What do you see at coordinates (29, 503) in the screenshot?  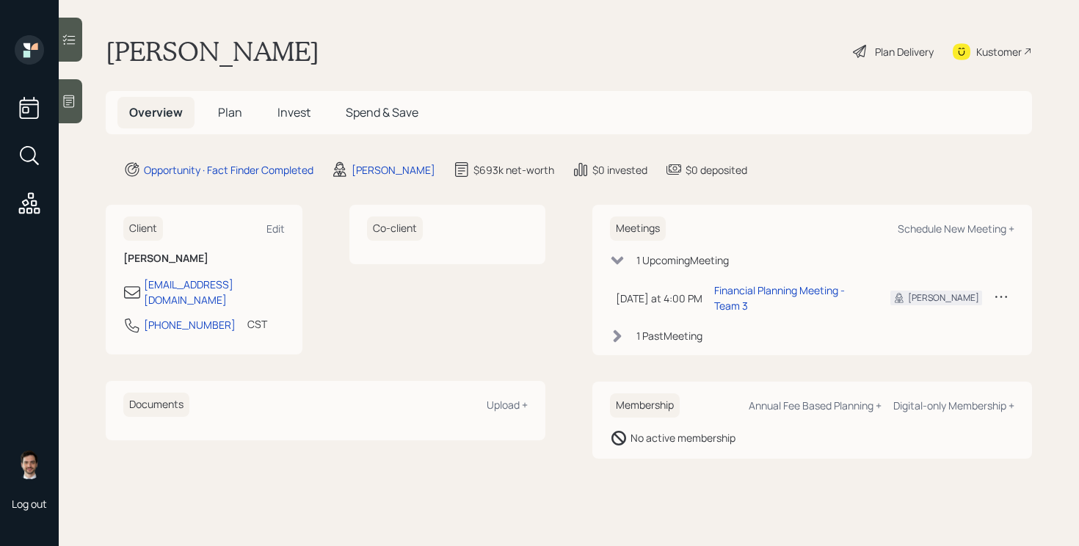 I see `div: Log out` at bounding box center [29, 503].